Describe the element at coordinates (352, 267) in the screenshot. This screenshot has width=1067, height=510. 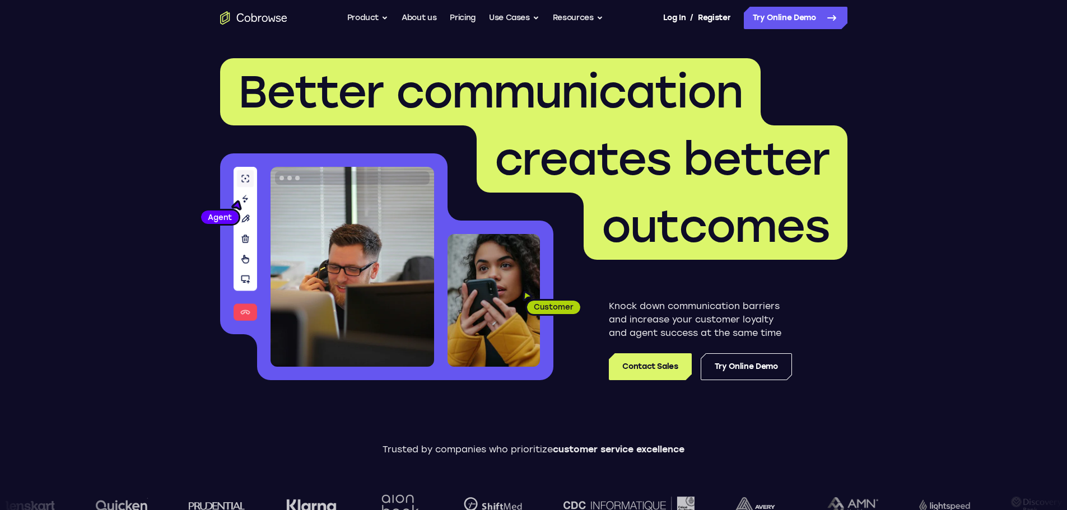
I see `img: A customer support agent talking on the phone` at that location.